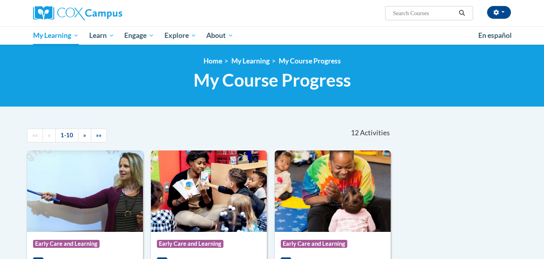 The image size is (544, 259). I want to click on a: Engage, so click(139, 35).